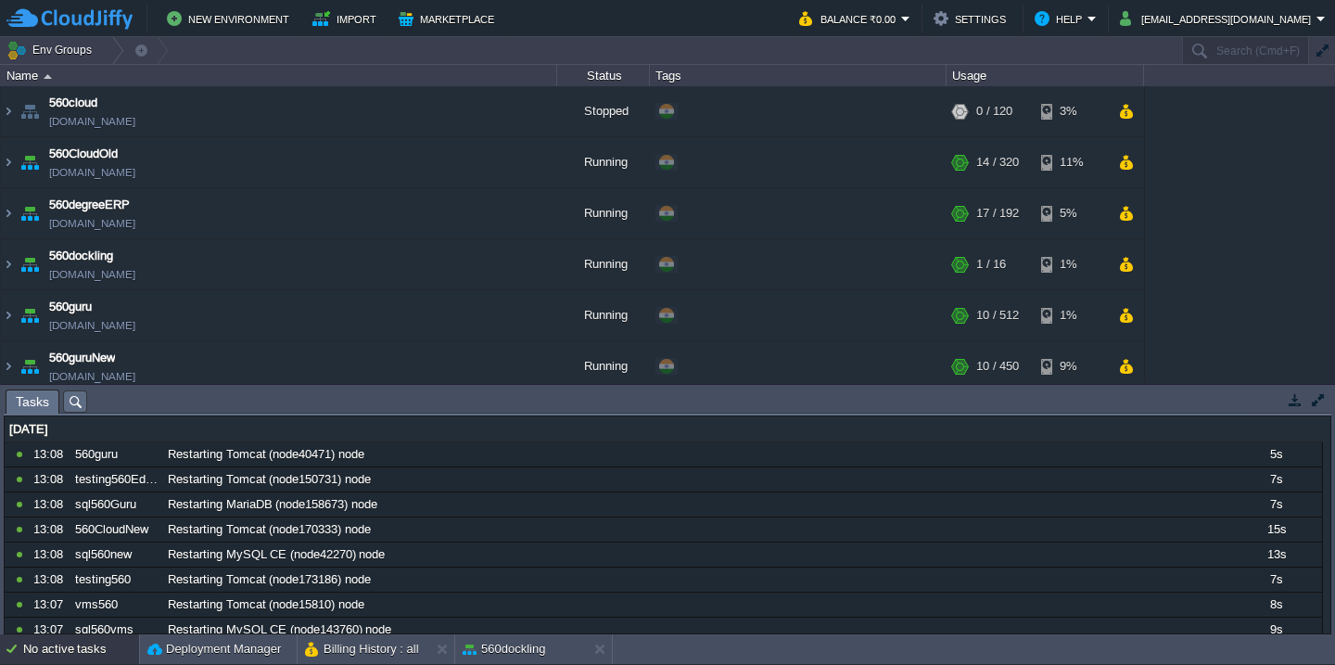 Image resolution: width=1335 pixels, height=665 pixels. I want to click on div: 15s, so click(1275, 529).